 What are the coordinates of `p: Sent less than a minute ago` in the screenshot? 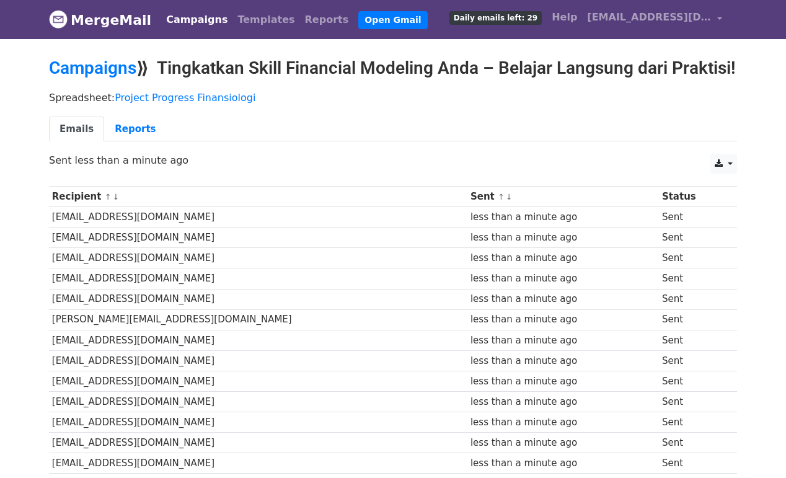 It's located at (393, 160).